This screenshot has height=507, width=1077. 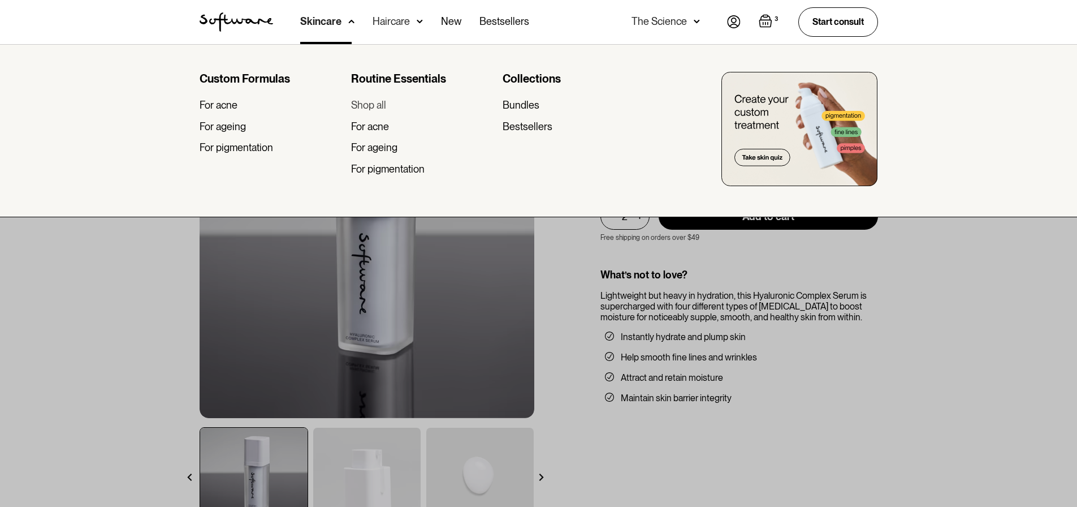 I want to click on a: Bestsellers, so click(x=574, y=127).